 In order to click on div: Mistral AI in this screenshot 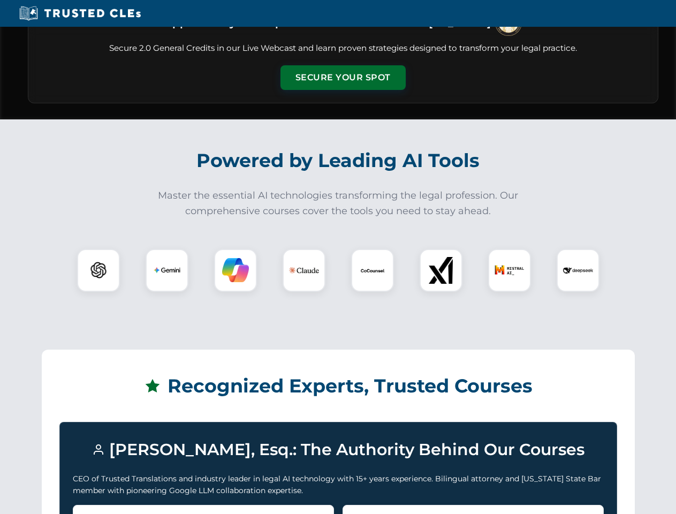, I will do `click(509, 270)`.